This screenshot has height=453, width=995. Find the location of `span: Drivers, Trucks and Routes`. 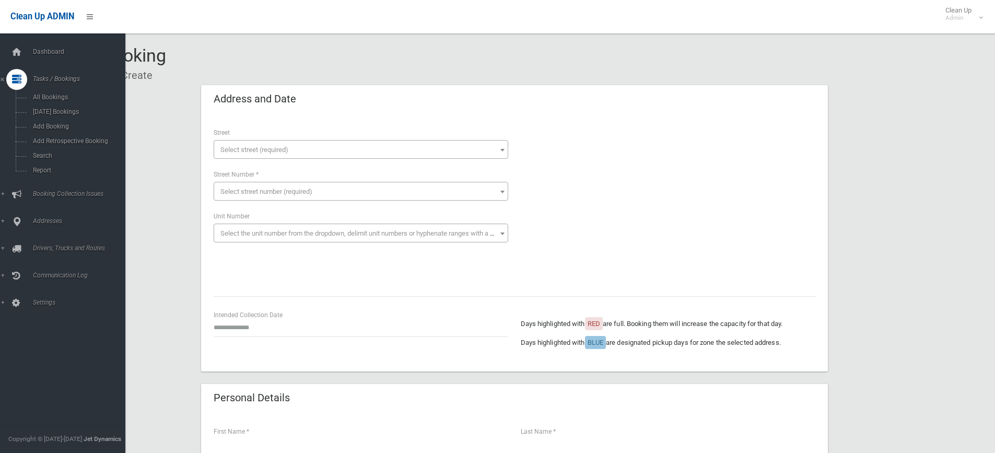

span: Drivers, Trucks and Routes is located at coordinates (81, 248).